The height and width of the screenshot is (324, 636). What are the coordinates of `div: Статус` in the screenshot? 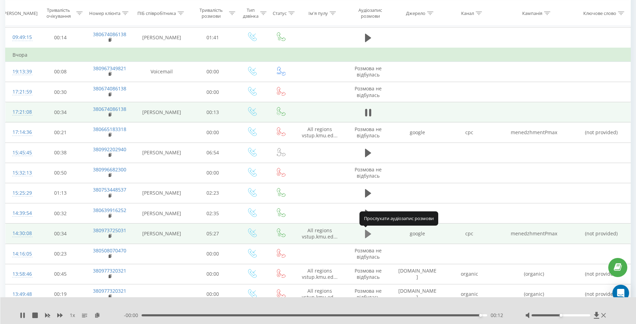 It's located at (280, 13).